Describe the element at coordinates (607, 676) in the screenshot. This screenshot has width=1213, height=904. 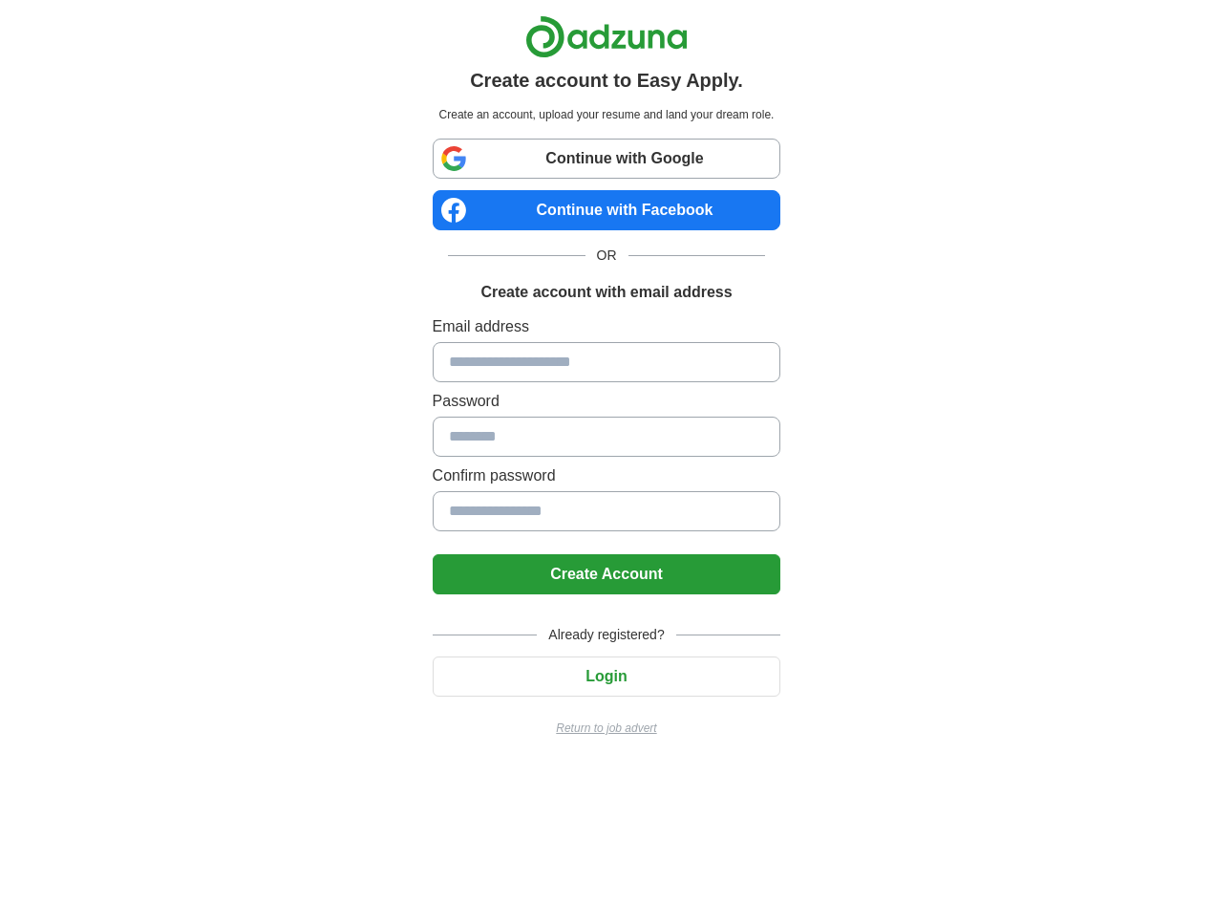
I see `button: Login` at that location.